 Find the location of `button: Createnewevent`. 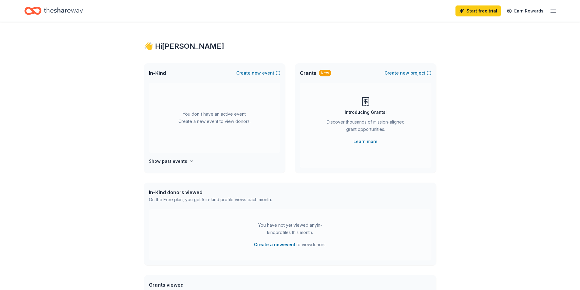

button: Createnewevent is located at coordinates (258, 73).